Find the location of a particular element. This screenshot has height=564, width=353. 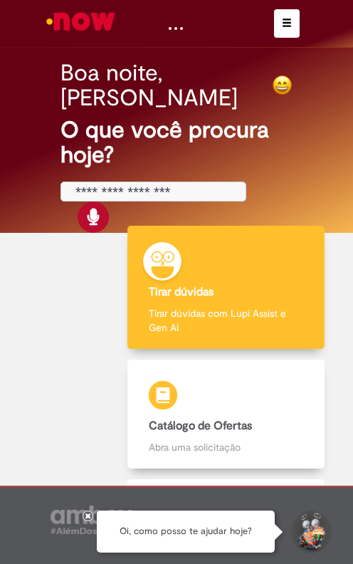

img: happy-face.png is located at coordinates (282, 85).